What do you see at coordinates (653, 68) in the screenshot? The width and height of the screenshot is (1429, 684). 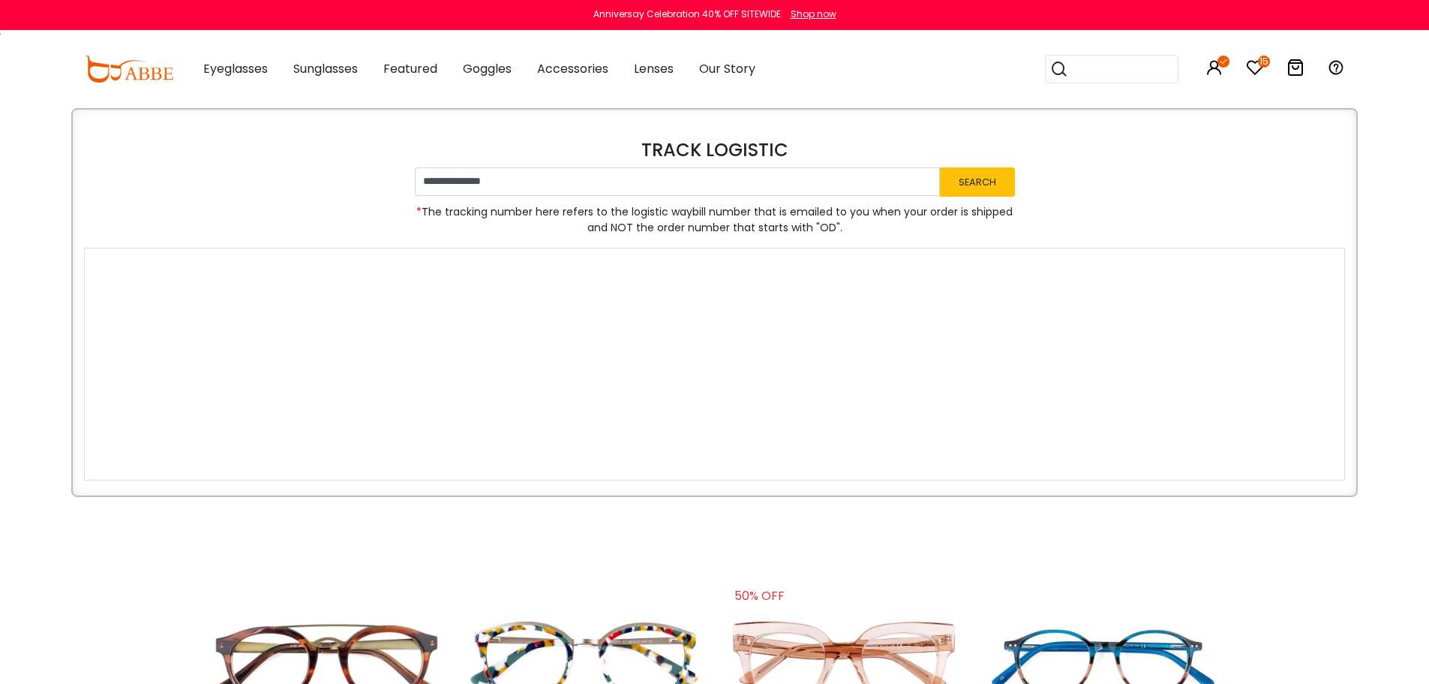 I see `span: Lenses` at bounding box center [653, 68].